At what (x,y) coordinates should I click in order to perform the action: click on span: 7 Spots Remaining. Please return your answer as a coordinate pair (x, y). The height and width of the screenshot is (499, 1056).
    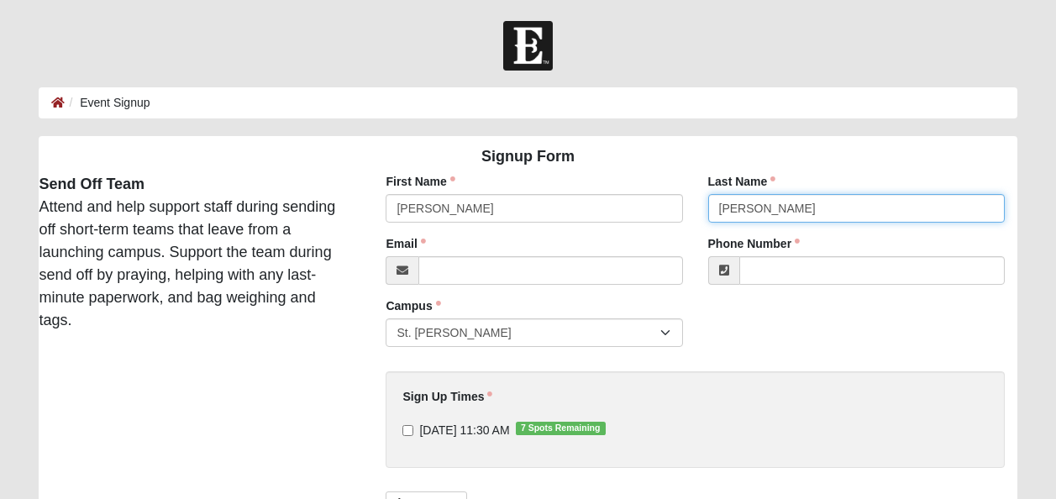
    Looking at the image, I should click on (560, 428).